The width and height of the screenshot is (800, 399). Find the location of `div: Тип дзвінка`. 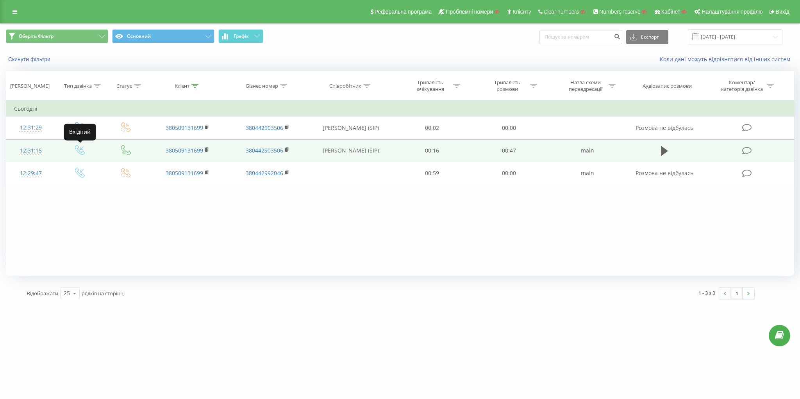

div: Тип дзвінка is located at coordinates (78, 86).